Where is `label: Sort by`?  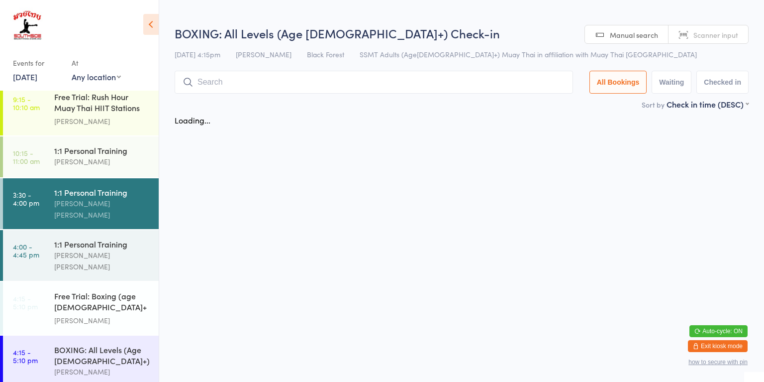 label: Sort by is located at coordinates (653, 104).